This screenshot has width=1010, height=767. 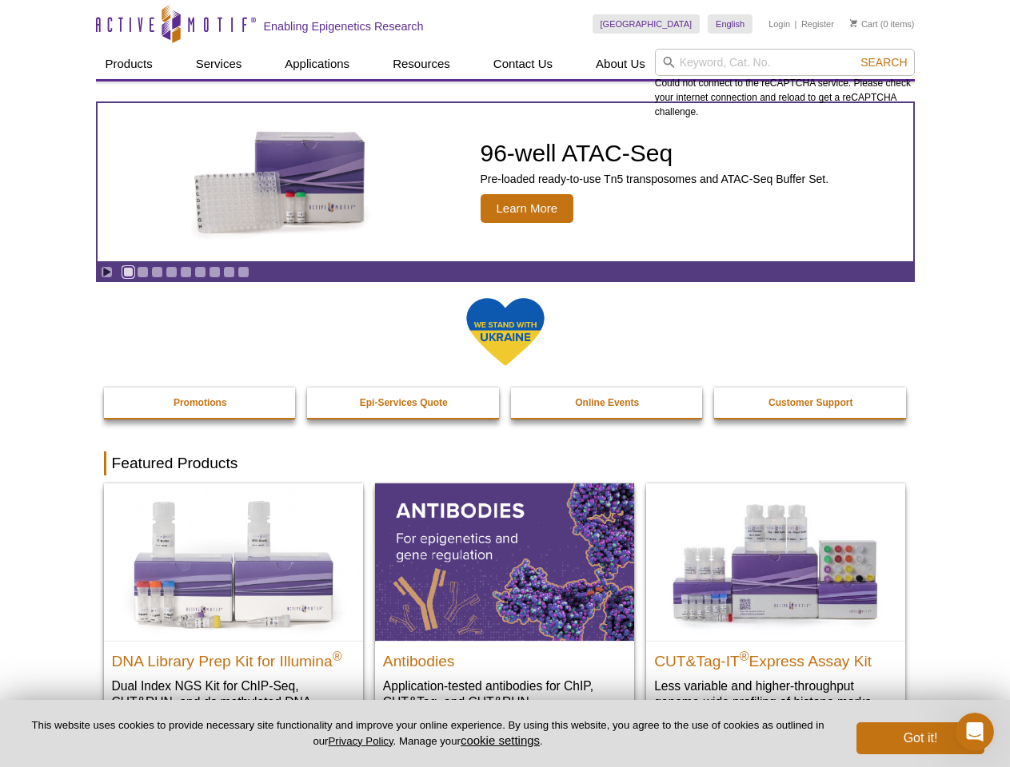 I want to click on a: Resources, so click(x=421, y=64).